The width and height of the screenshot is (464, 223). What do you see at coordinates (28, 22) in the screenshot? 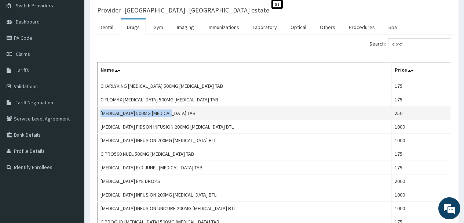
I see `span: Dashboard` at bounding box center [28, 22].